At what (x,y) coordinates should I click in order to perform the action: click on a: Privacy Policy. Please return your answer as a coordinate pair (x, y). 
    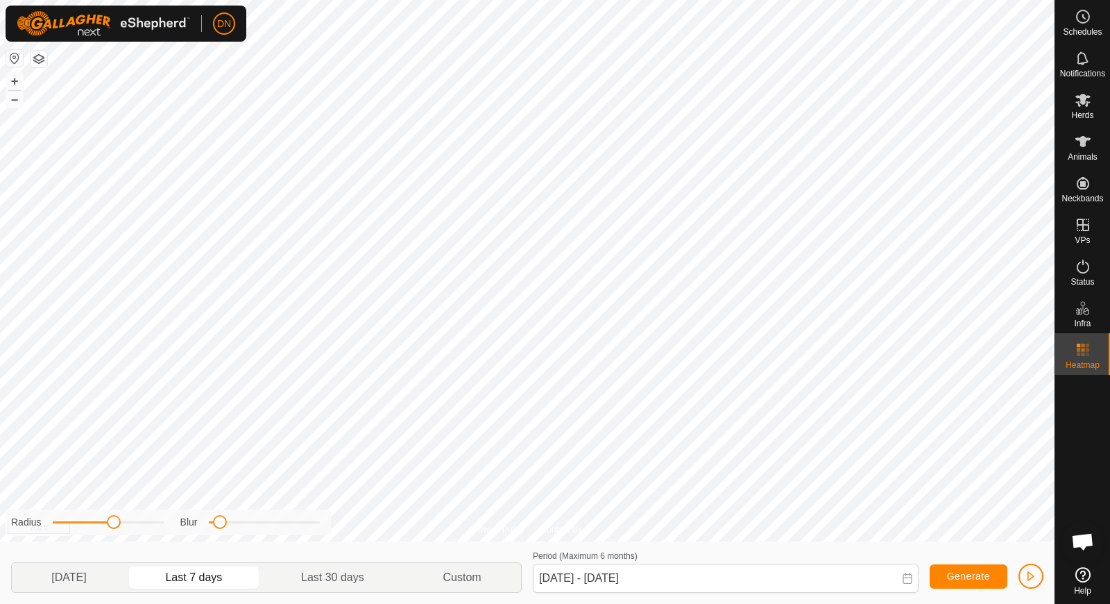
    Looking at the image, I should click on (498, 530).